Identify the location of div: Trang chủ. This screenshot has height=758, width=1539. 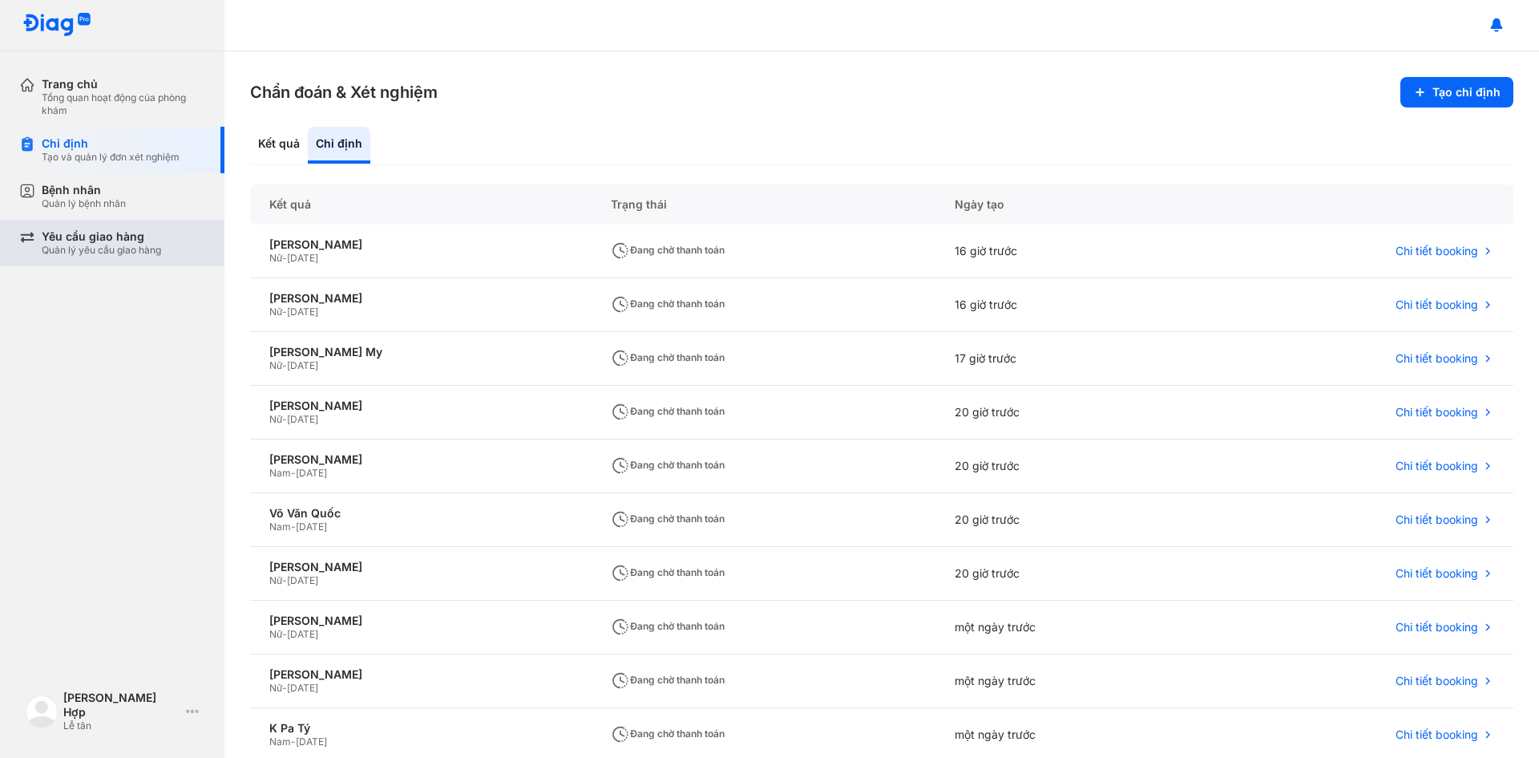
(123, 84).